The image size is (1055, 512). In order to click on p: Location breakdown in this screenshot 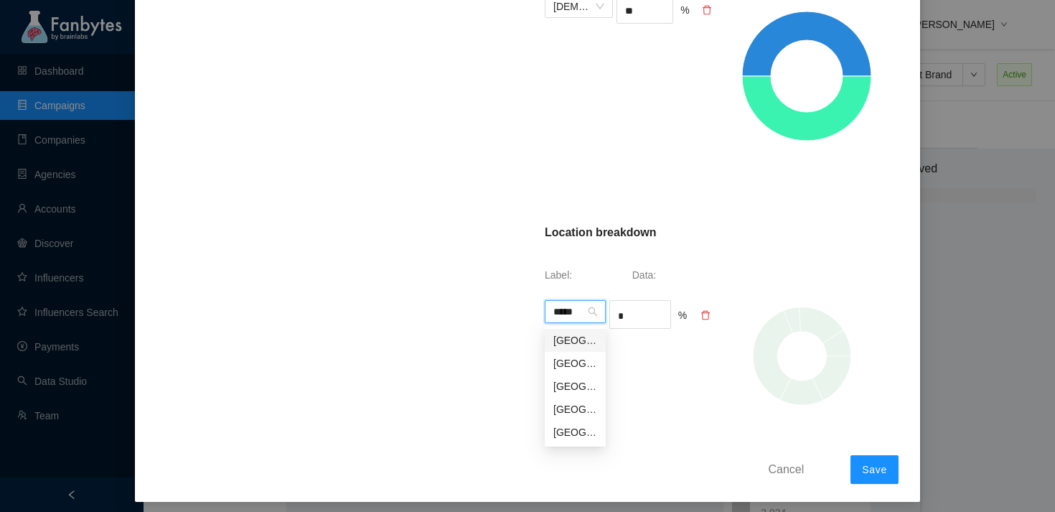, I will do `click(601, 233)`.